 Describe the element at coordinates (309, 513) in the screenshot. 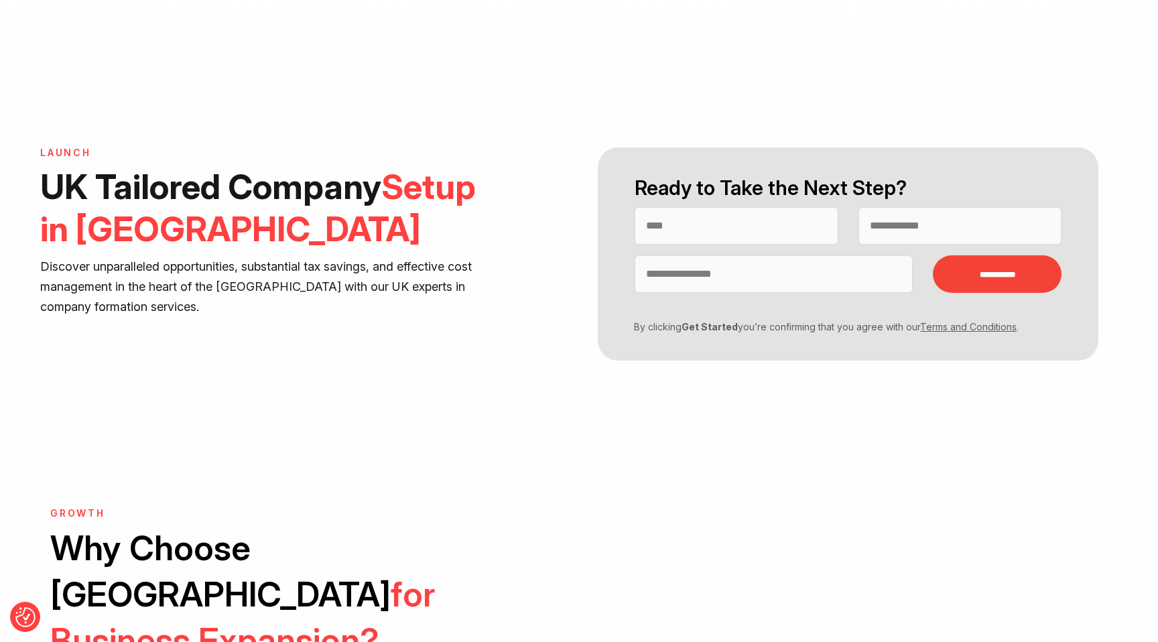

I see `h6: GROWTH` at that location.